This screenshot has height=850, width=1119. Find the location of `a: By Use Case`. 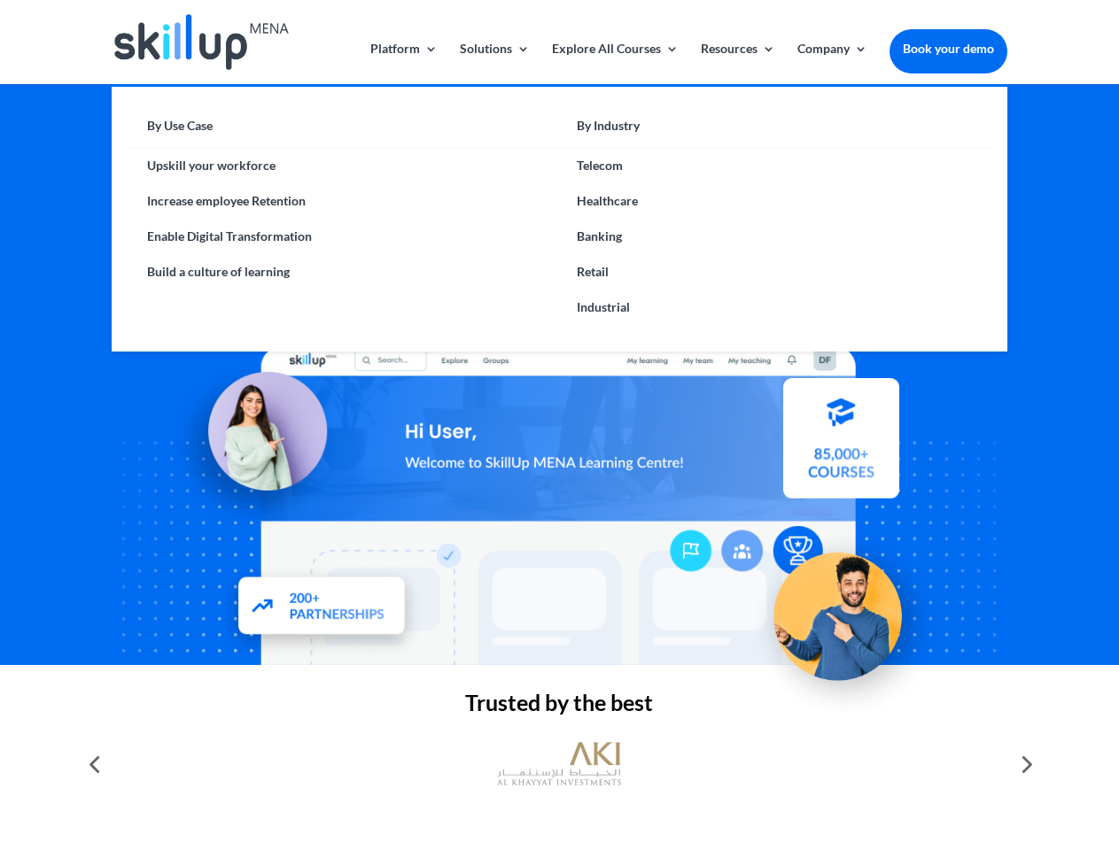

a: By Use Case is located at coordinates (344, 130).